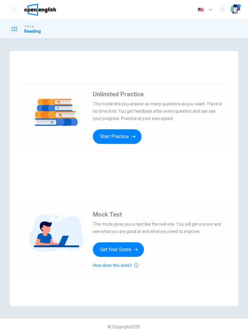 Image resolution: width=248 pixels, height=335 pixels. I want to click on button: Get Your Score, so click(118, 249).